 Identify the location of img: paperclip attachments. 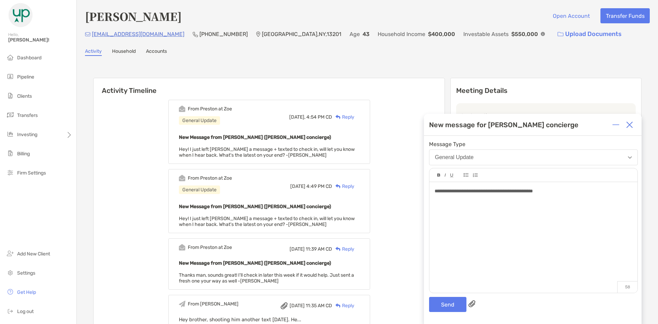
(472, 304).